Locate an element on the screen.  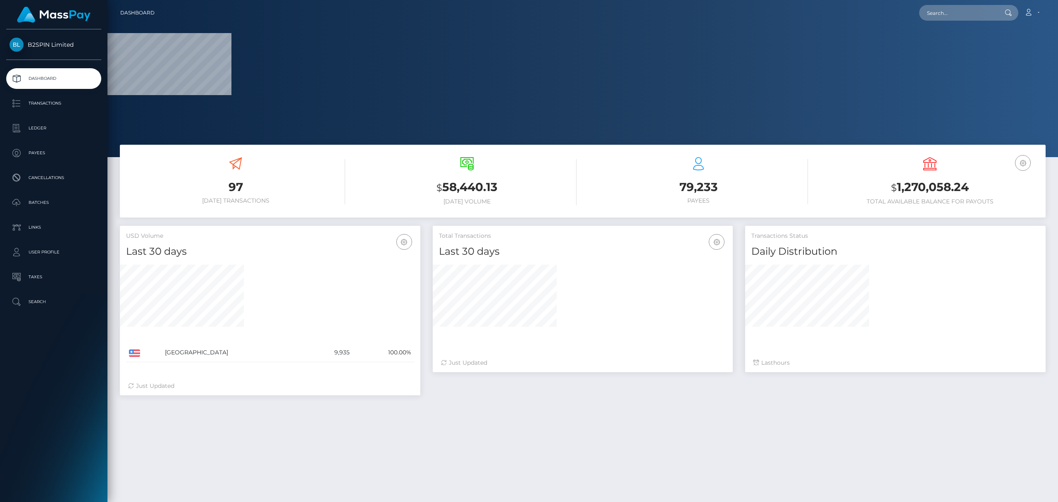
td: 100.00% is located at coordinates (383, 352).